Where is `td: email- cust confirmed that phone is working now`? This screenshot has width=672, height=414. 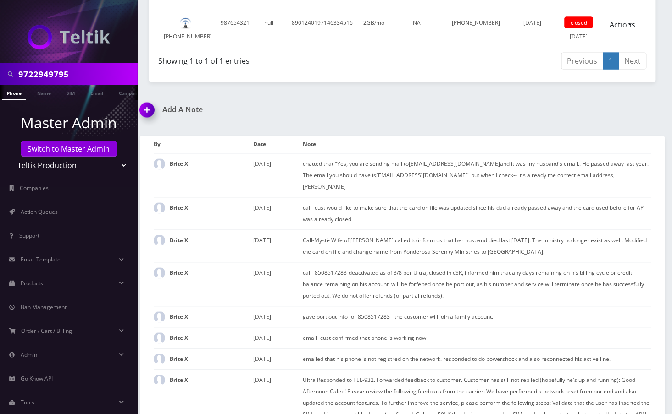
td: email- cust confirmed that phone is working now is located at coordinates (477, 338).